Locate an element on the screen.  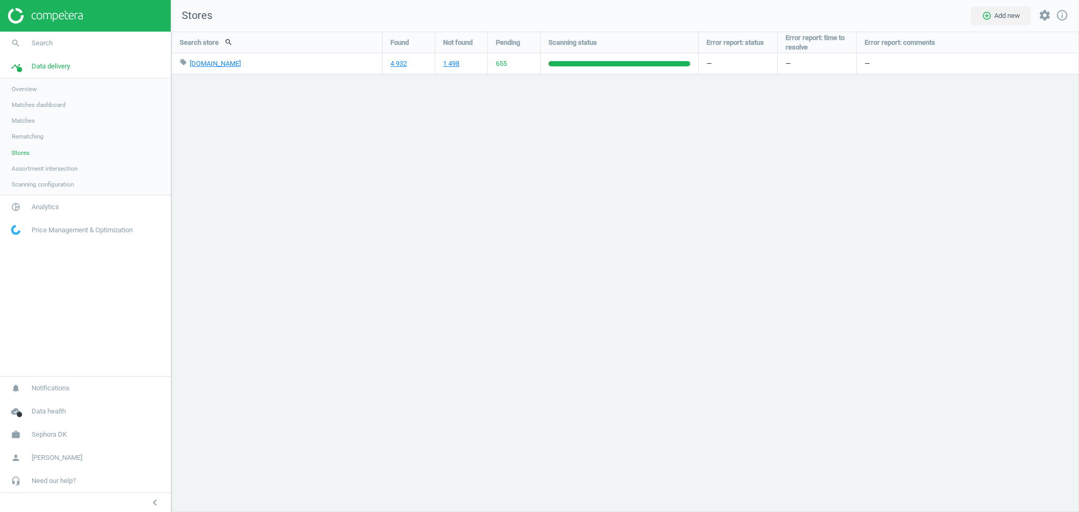
i: timeline is located at coordinates (16, 66).